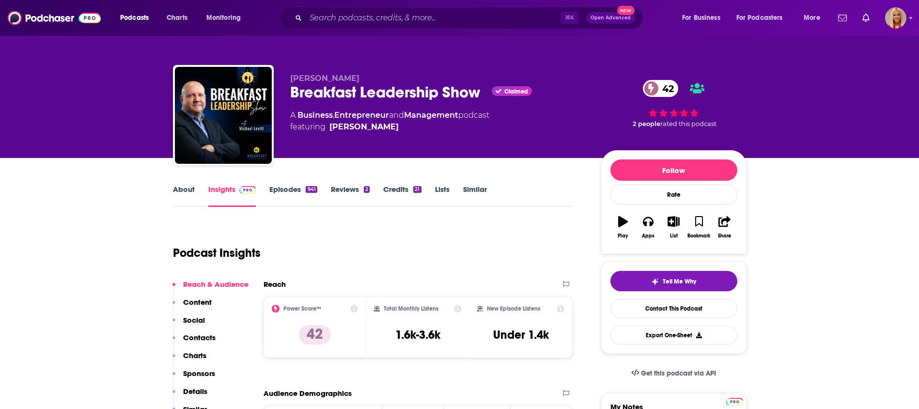  What do you see at coordinates (54, 18) in the screenshot?
I see `img: Podchaser - Follow, Share and Rate Podcasts` at bounding box center [54, 18].